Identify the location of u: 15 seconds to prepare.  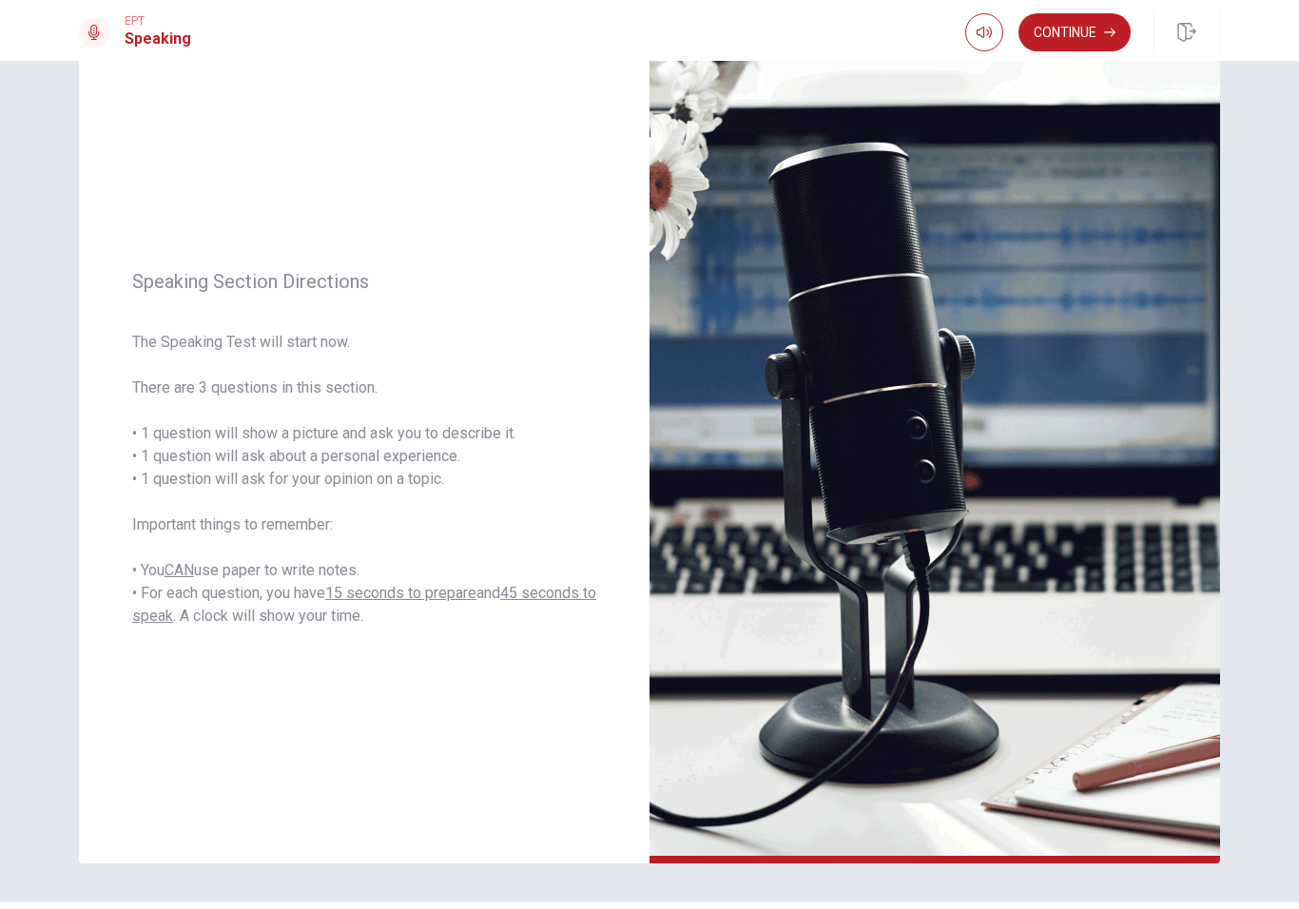
(400, 592).